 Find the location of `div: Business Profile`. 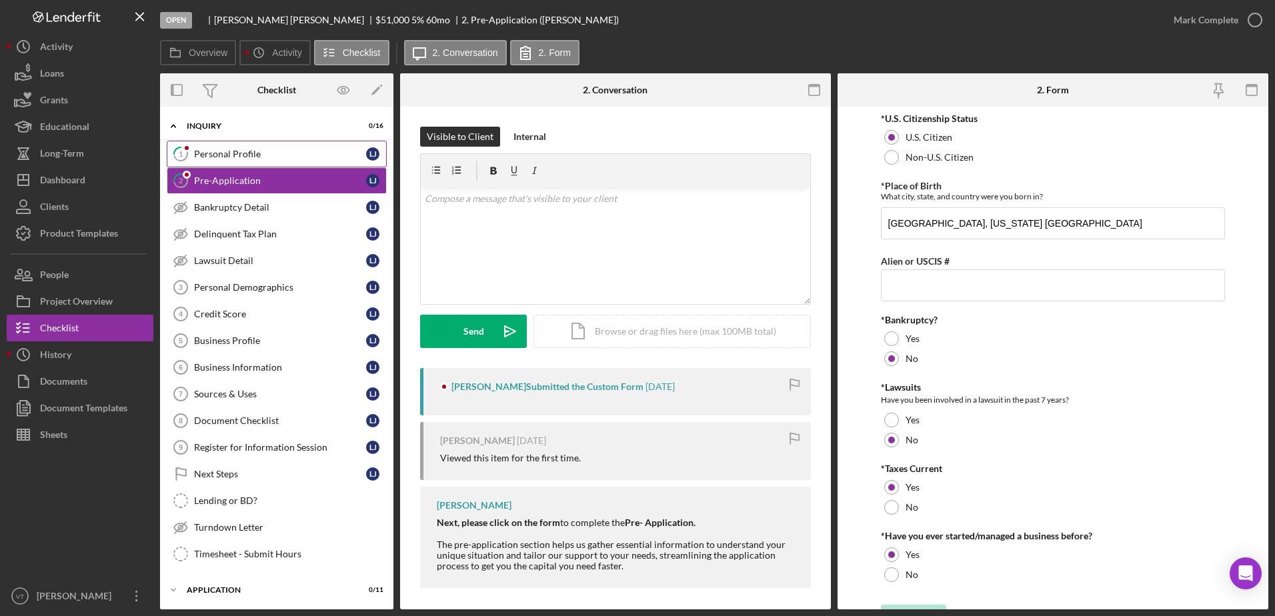

div: Business Profile is located at coordinates (280, 341).